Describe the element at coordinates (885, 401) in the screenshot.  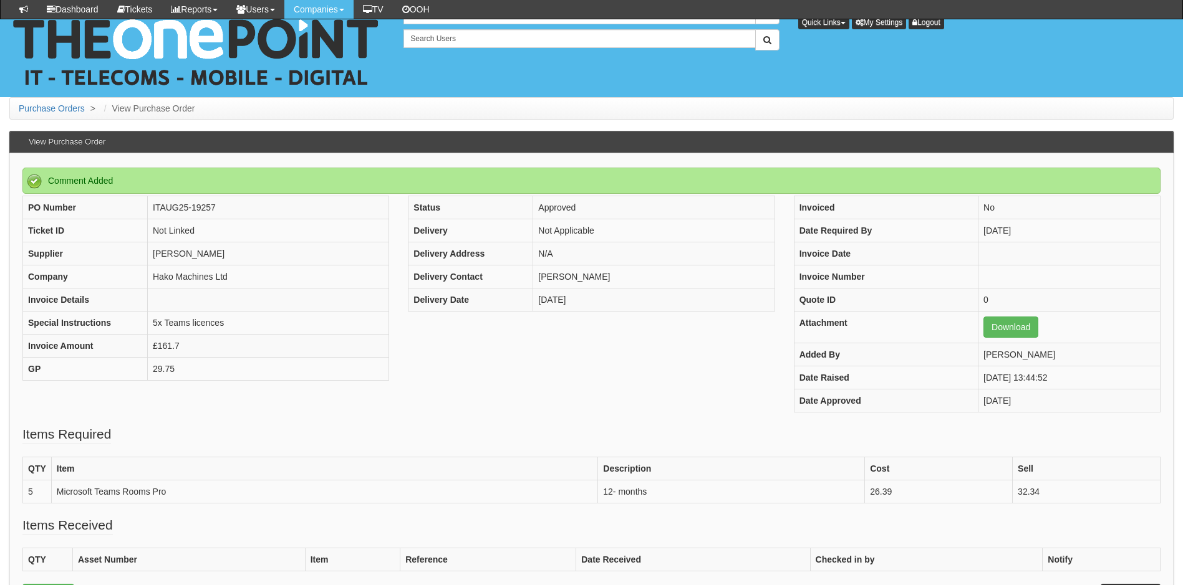
I see `th: Date Approved` at that location.